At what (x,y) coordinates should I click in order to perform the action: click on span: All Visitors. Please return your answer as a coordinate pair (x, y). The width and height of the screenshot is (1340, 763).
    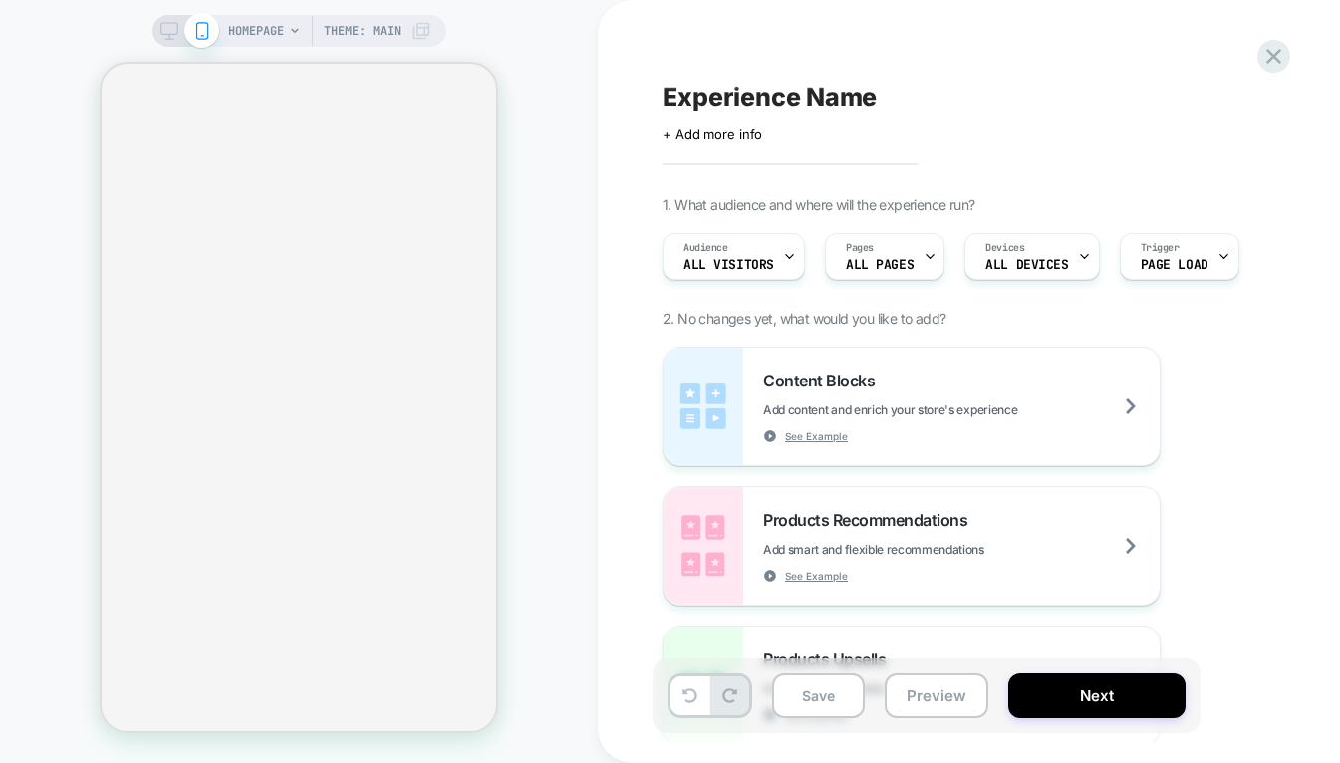
    Looking at the image, I should click on (729, 265).